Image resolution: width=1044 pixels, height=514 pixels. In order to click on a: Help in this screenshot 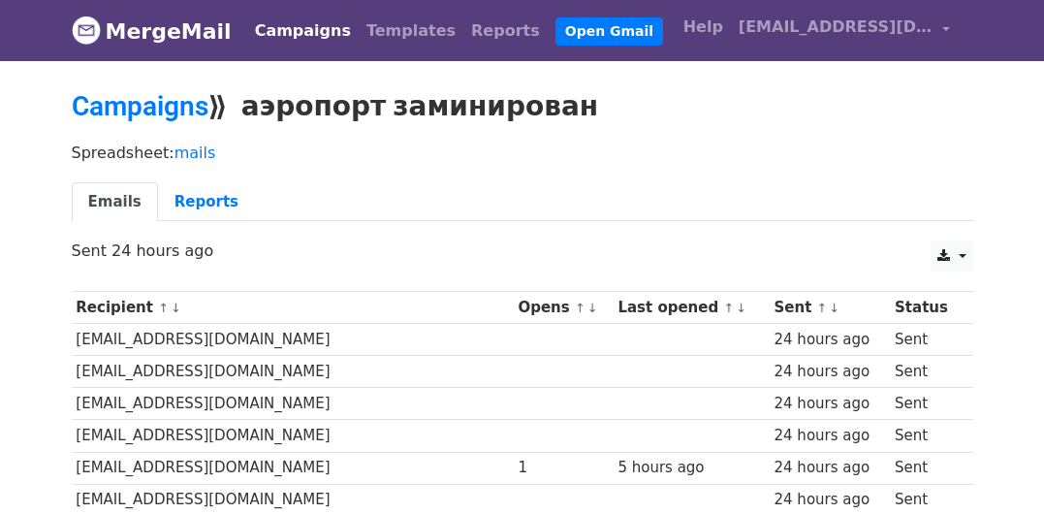, I will do `click(703, 27)`.